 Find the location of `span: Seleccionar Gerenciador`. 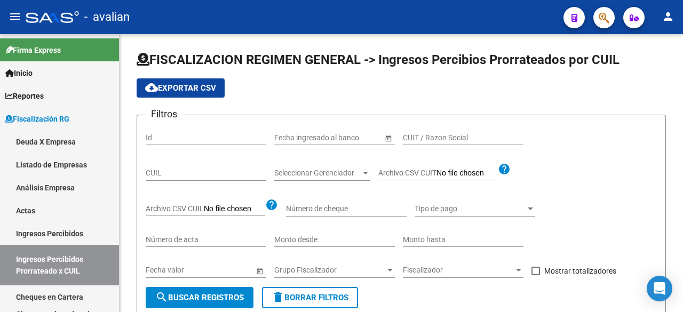

span: Seleccionar Gerenciador is located at coordinates (318, 173).